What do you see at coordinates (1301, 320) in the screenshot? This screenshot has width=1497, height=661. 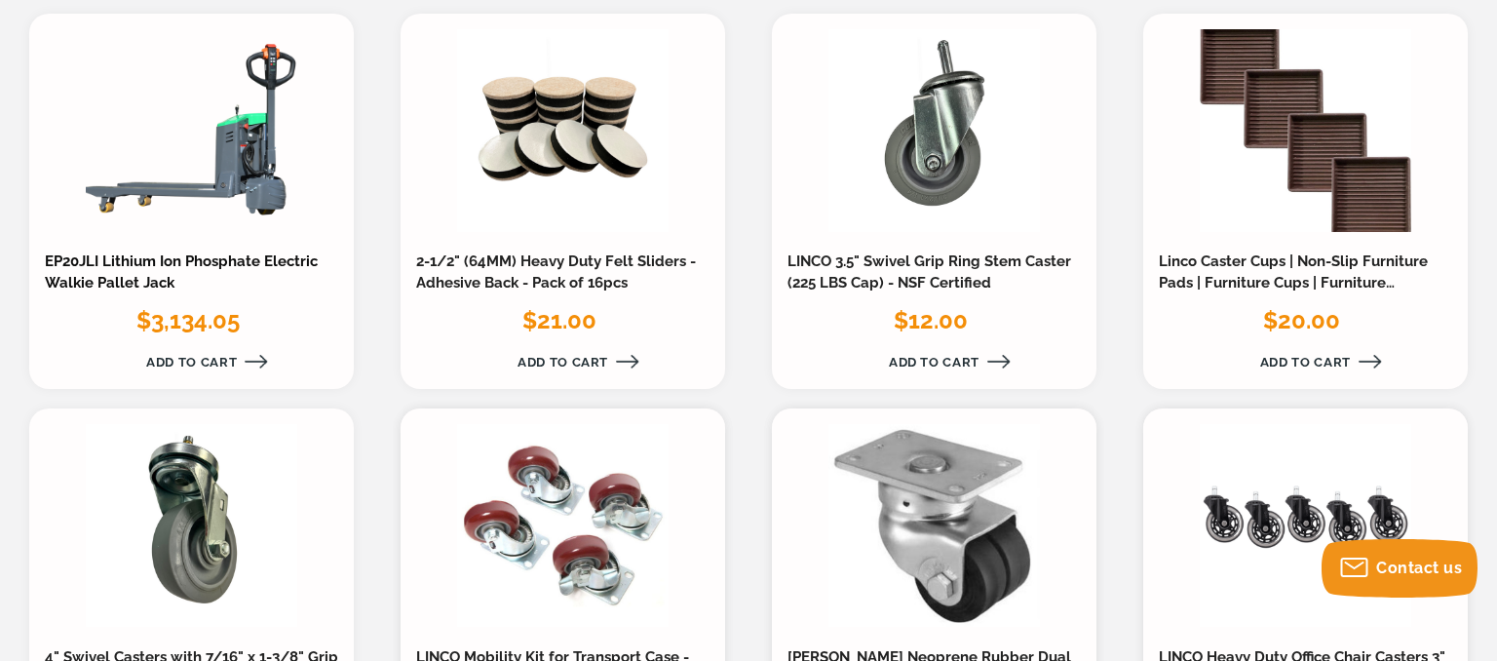 I see `span: $20.00` at bounding box center [1301, 320].